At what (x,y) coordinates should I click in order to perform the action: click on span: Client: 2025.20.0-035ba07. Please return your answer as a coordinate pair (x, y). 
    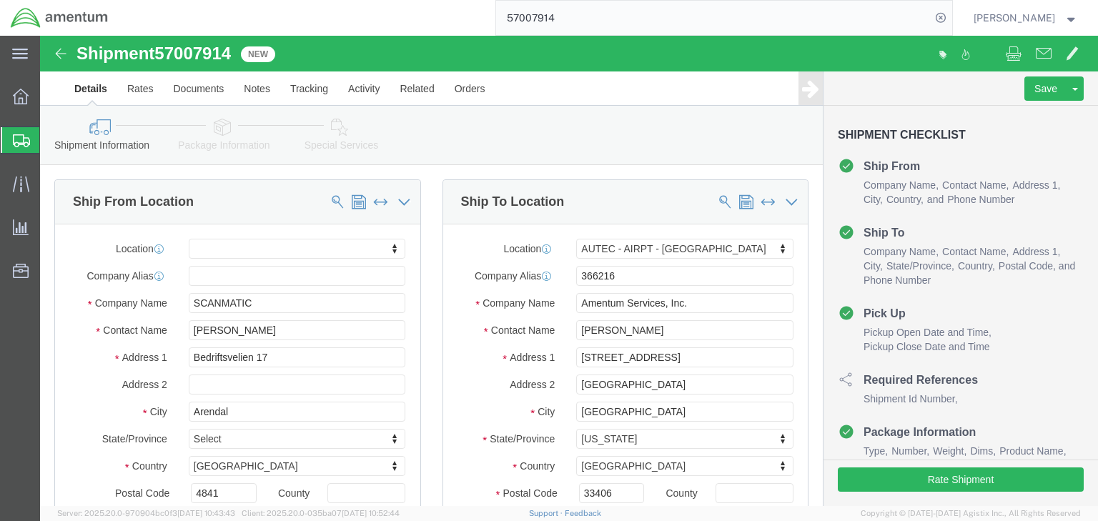
    Looking at the image, I should click on (320, 513).